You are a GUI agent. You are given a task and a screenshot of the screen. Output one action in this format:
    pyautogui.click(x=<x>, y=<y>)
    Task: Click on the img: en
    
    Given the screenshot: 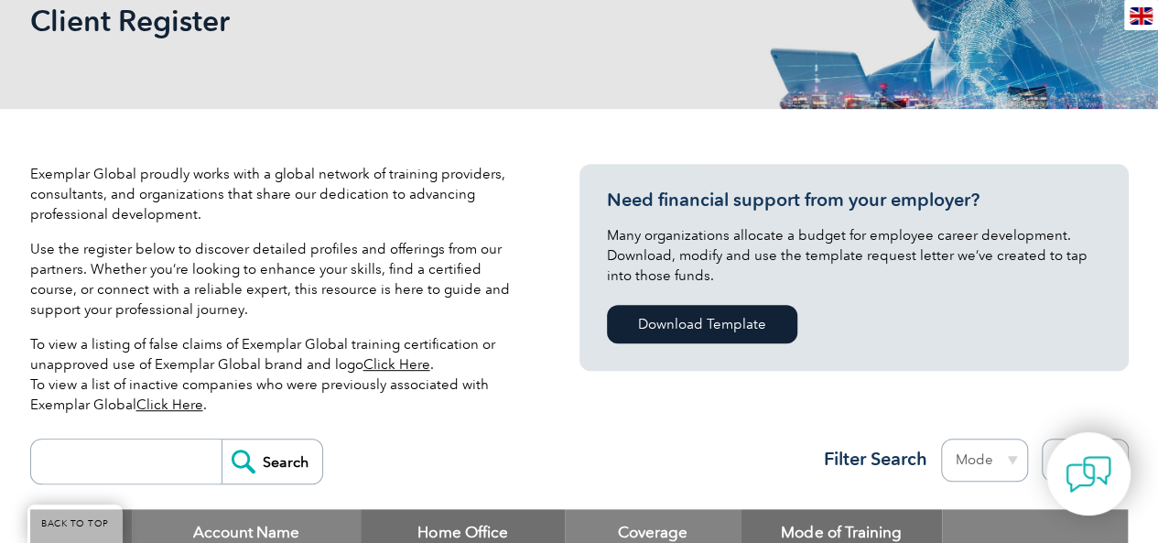 What is the action you would take?
    pyautogui.click(x=1140, y=16)
    